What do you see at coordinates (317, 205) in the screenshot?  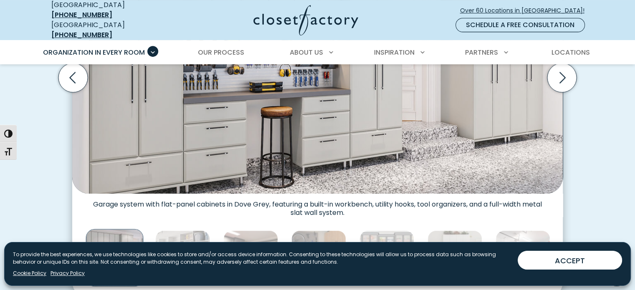 I see `figcaption: Garage system with flat-panel cabinets in Dove Grey, featuring a built-in workbench, utility hook...` at bounding box center [317, 205].